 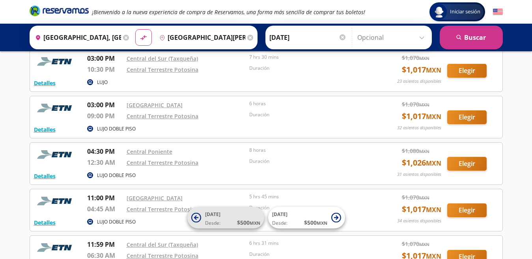 What do you see at coordinates (419, 174) in the screenshot?
I see `p: 31 asientos disponibles` at bounding box center [419, 174].